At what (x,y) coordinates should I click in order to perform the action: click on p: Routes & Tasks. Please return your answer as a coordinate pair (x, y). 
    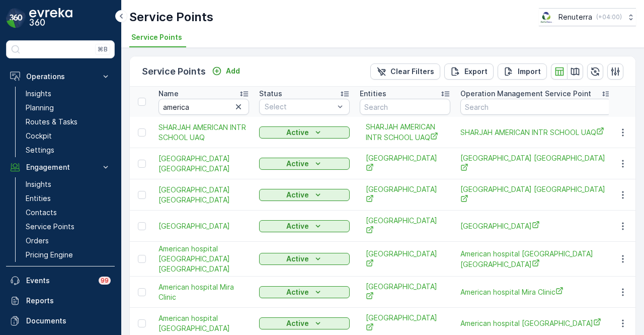
    Looking at the image, I should click on (51, 122).